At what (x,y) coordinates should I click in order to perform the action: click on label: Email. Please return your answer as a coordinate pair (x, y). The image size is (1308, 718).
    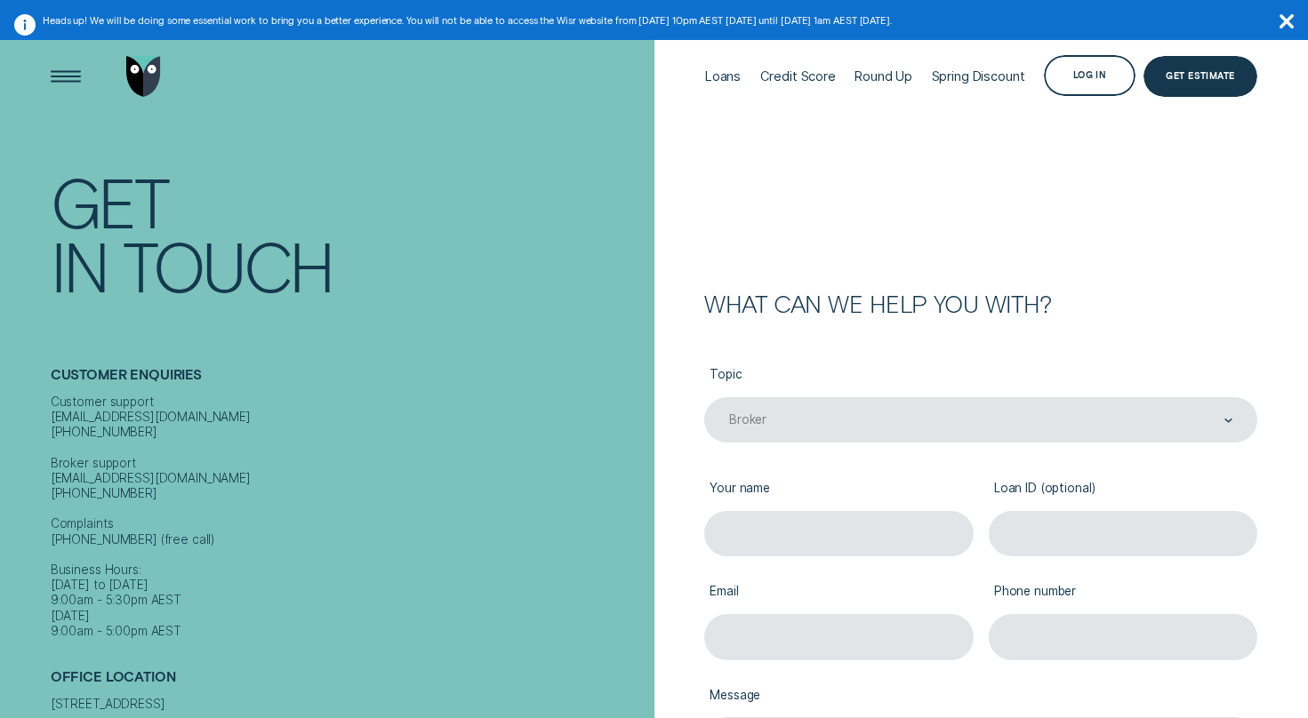
    Looking at the image, I should click on (838, 593).